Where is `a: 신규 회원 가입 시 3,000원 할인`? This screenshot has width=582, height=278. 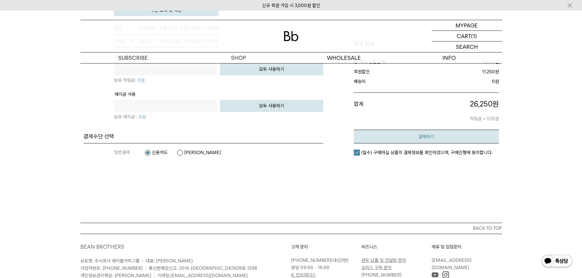
a: 신규 회원 가입 시 3,000원 할인 is located at coordinates (291, 5).